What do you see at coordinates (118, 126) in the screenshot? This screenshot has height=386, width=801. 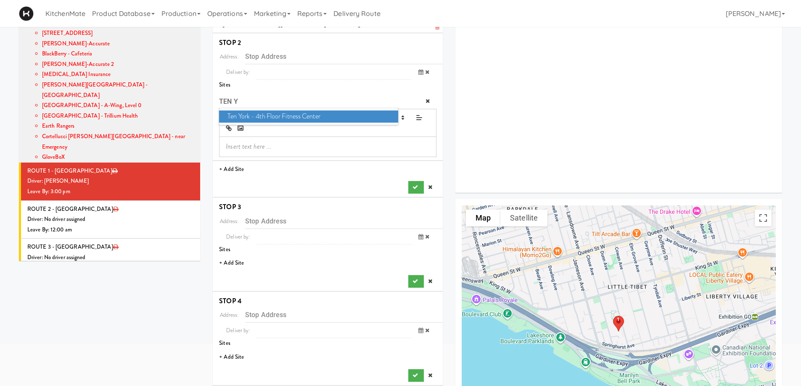 I see `li: Earth Rangers` at bounding box center [118, 126].